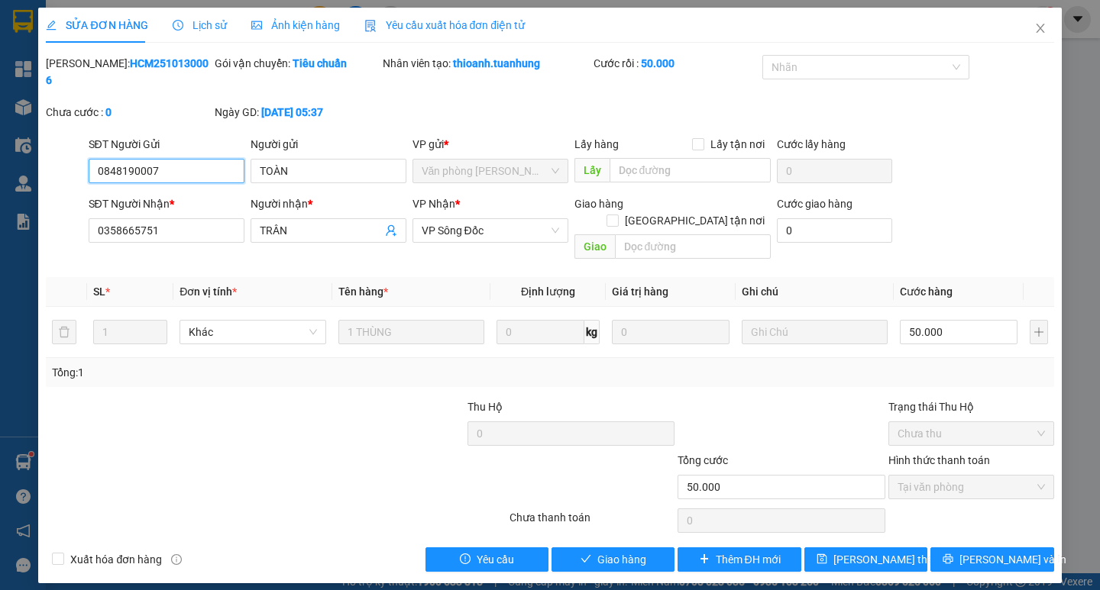 The height and width of the screenshot is (590, 1100). Describe the element at coordinates (297, 63) in the screenshot. I see `div: Gói vận chuyển:` at that location.